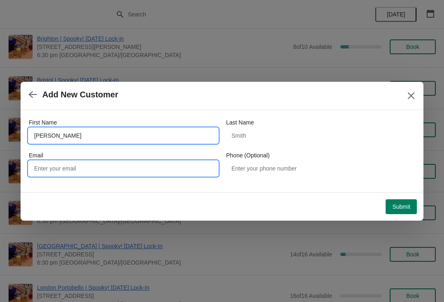  I want to click on input: Smith, so click(321, 136).